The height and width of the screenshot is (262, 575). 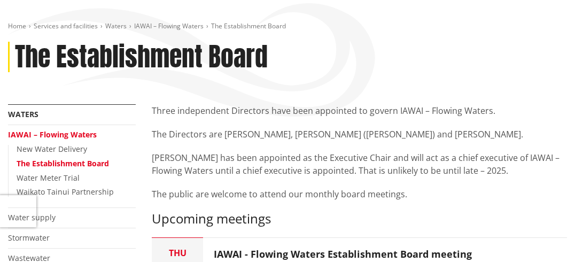 What do you see at coordinates (141, 57) in the screenshot?
I see `h1: The Establishment Board` at bounding box center [141, 57].